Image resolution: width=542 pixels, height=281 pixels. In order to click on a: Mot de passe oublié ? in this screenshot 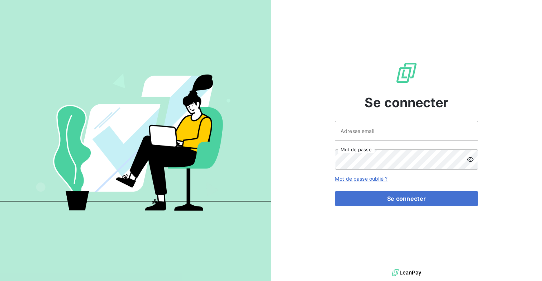, I will do `click(361, 179)`.